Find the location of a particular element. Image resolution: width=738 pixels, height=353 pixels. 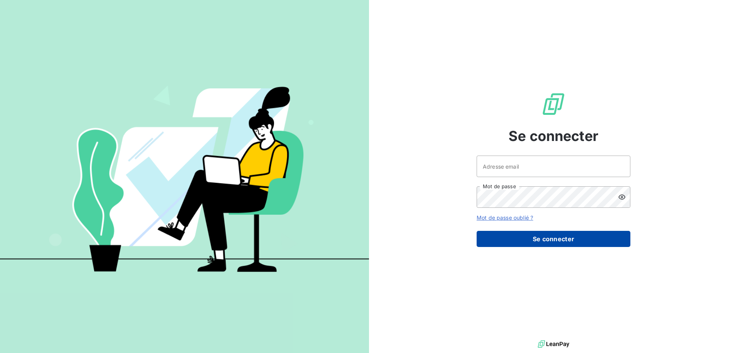

img: logo is located at coordinates (553, 344).